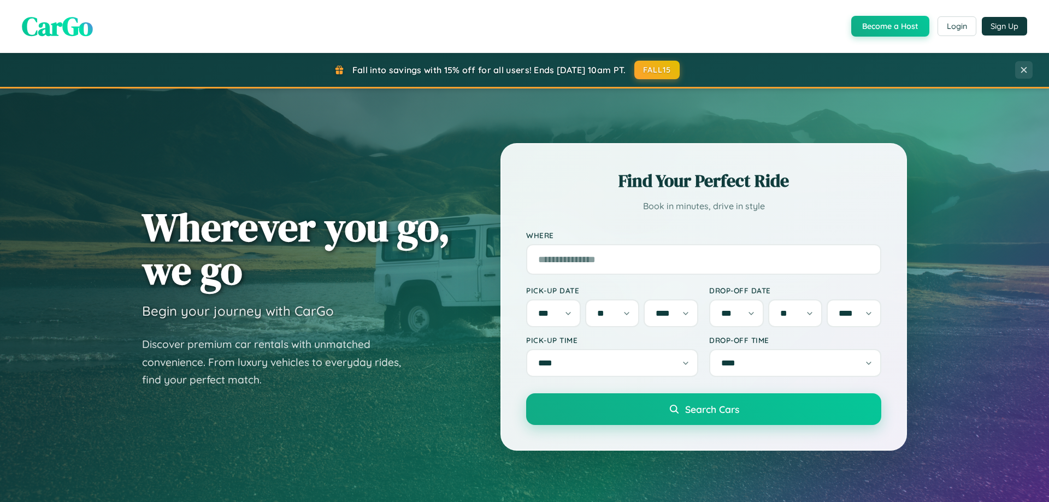 This screenshot has height=502, width=1049. Describe the element at coordinates (57, 26) in the screenshot. I see `span: CarGo` at that location.